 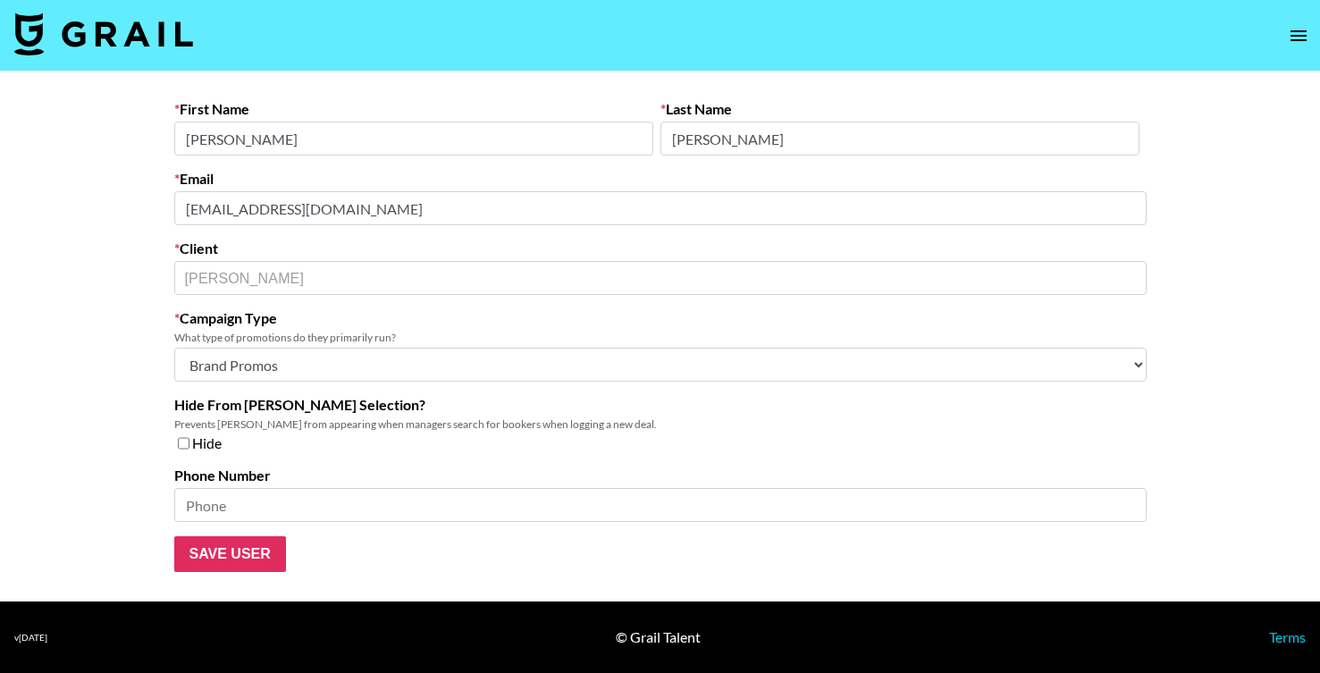 What do you see at coordinates (658, 637) in the screenshot?
I see `div: © Grail Talent` at bounding box center [658, 637].